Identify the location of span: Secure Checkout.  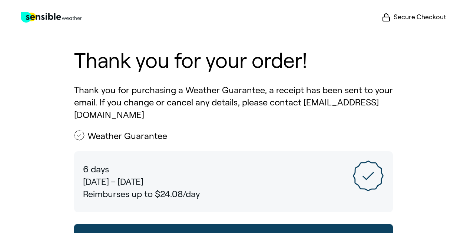
(420, 17).